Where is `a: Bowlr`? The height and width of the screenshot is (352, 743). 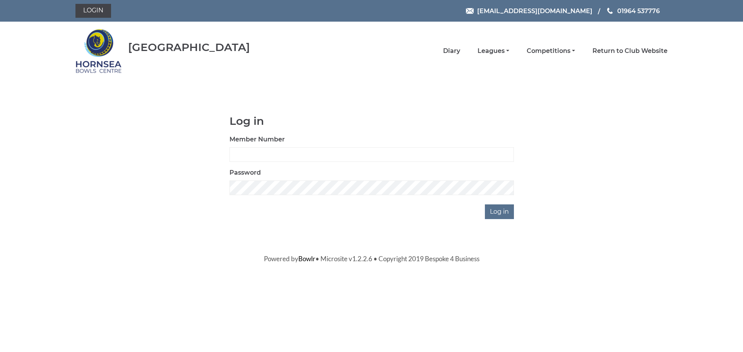 a: Bowlr is located at coordinates (307, 259).